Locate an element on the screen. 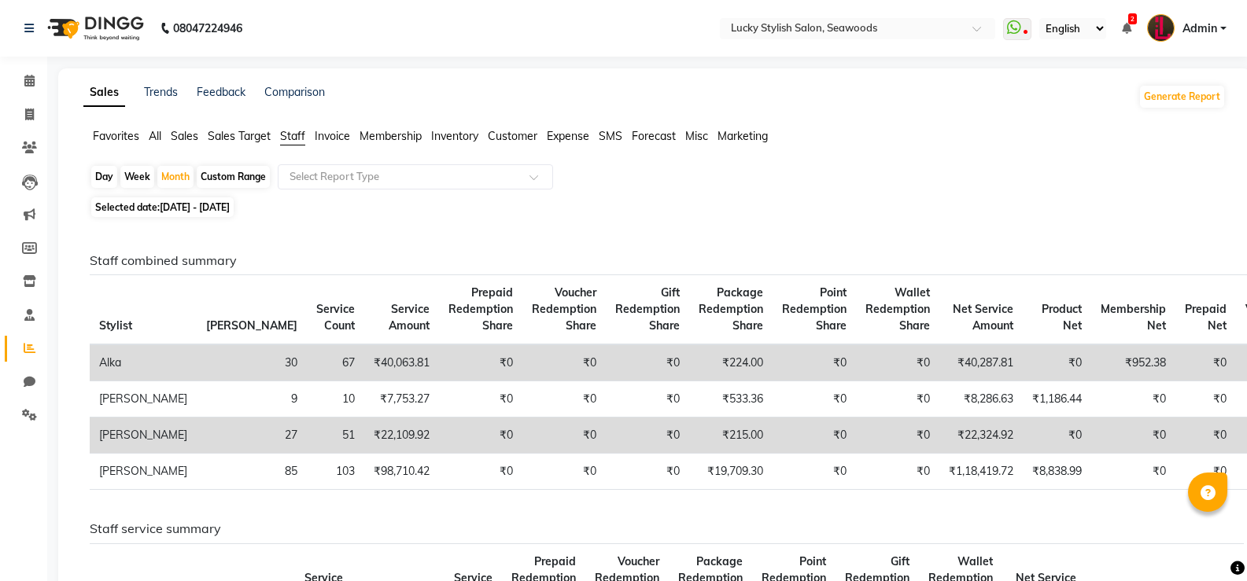 The height and width of the screenshot is (581, 1247). button: Generate Report is located at coordinates (1182, 97).